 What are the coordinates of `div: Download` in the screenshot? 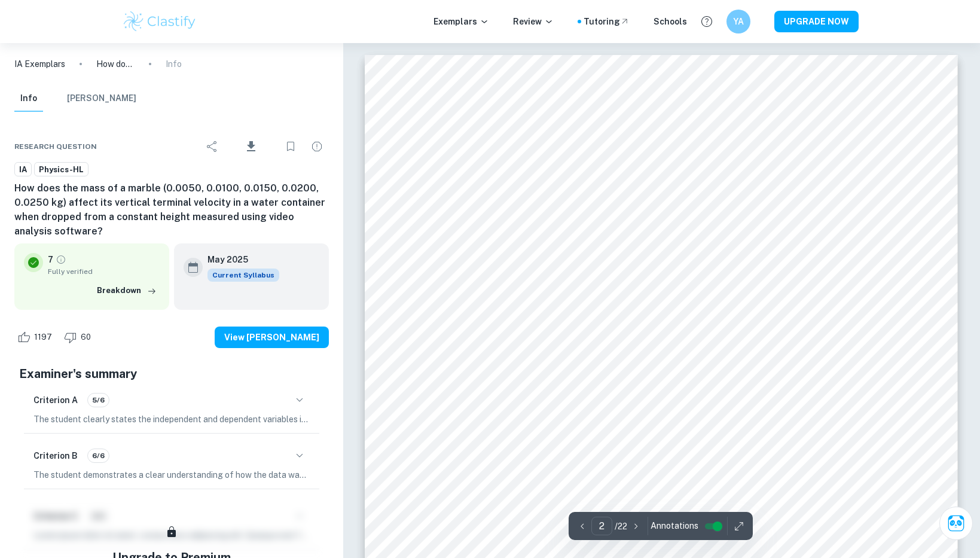 It's located at (251, 146).